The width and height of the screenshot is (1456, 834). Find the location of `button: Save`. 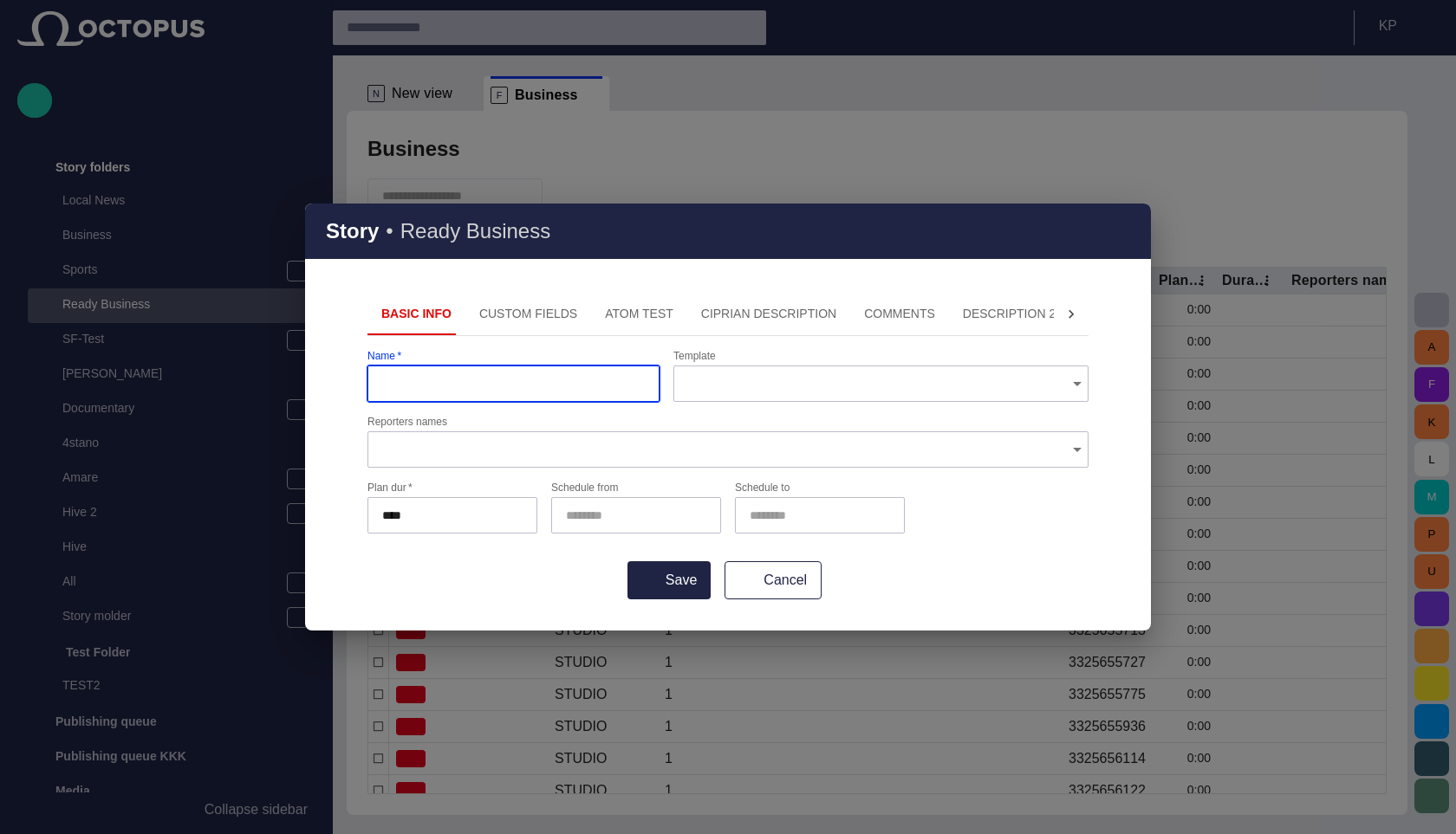

button: Save is located at coordinates (669, 580).